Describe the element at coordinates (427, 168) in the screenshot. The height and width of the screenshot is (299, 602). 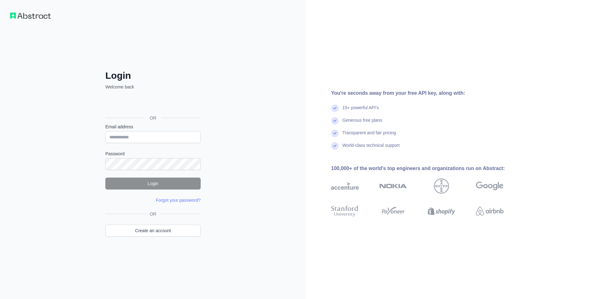
I see `div: 100,000+ of the world's top engineers and organizations run on Abstract:` at that location.